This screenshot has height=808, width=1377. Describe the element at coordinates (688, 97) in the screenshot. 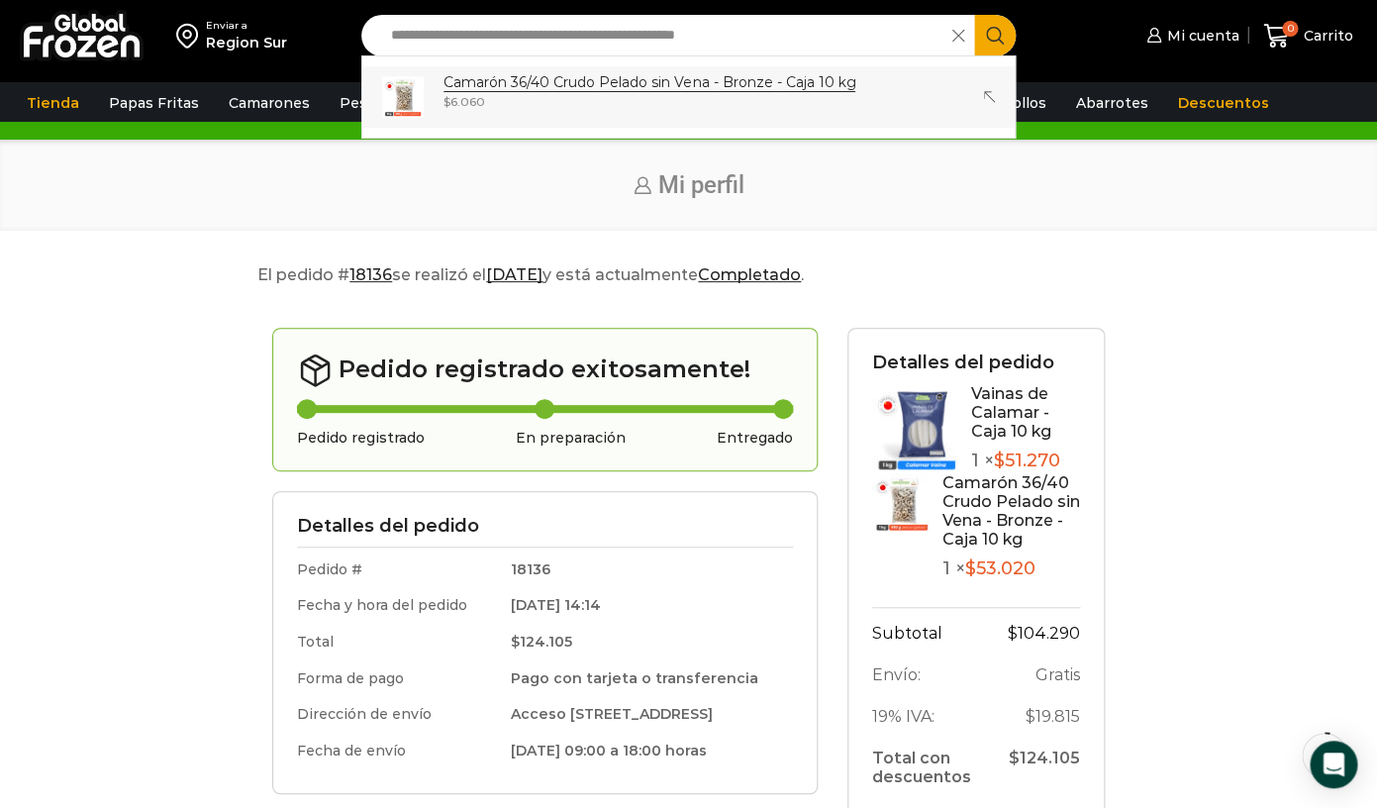

I see `a: Camarón 36/40 Crudo Pelado sin Vena - Bronze - Caja 10 kg $6.060` at that location.